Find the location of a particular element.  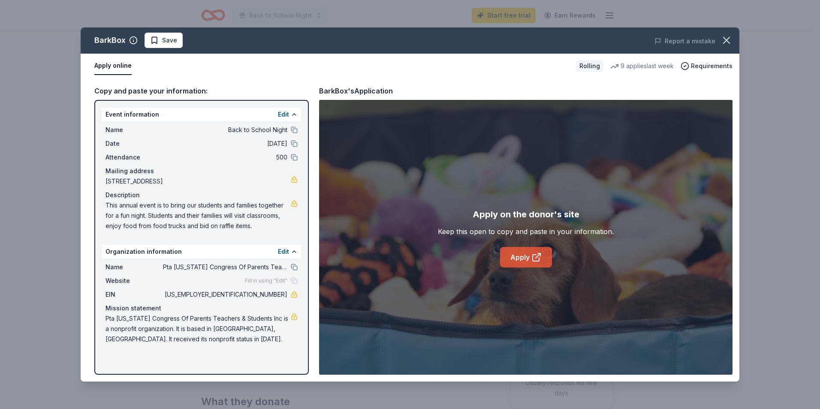

span: Save is located at coordinates (169, 40).